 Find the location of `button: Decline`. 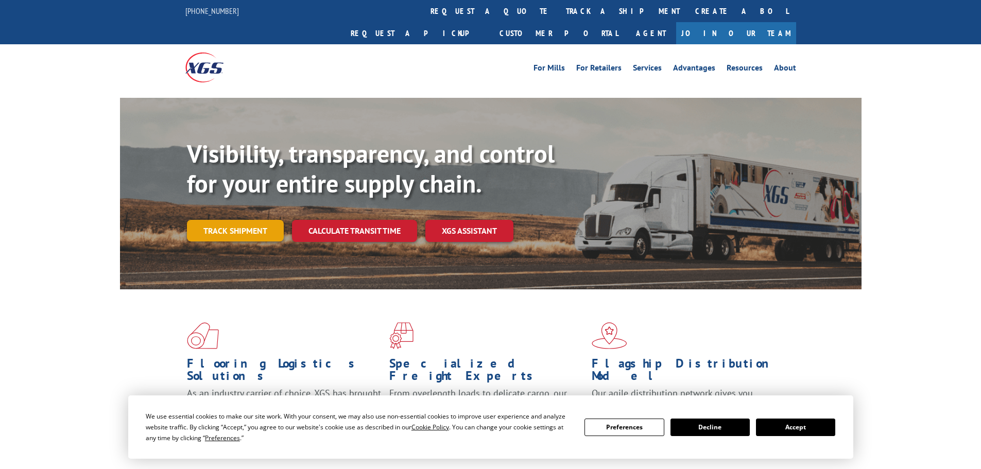

button: Decline is located at coordinates (710, 427).